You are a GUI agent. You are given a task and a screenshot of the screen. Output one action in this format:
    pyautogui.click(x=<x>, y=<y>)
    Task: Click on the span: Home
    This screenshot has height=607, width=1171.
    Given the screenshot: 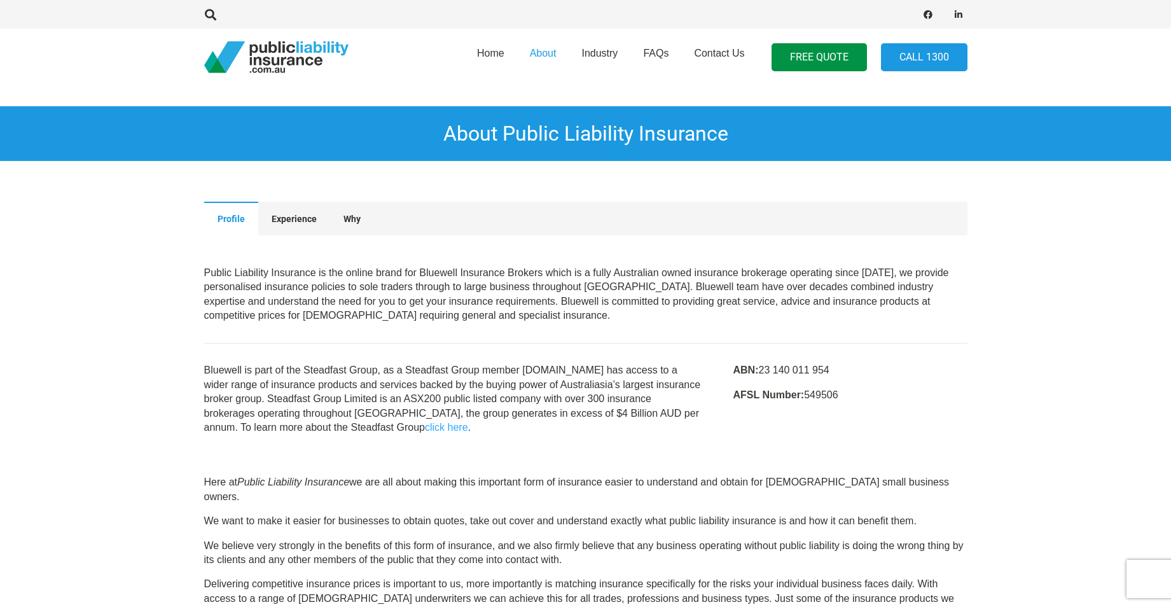 What is the action you would take?
    pyautogui.click(x=490, y=53)
    